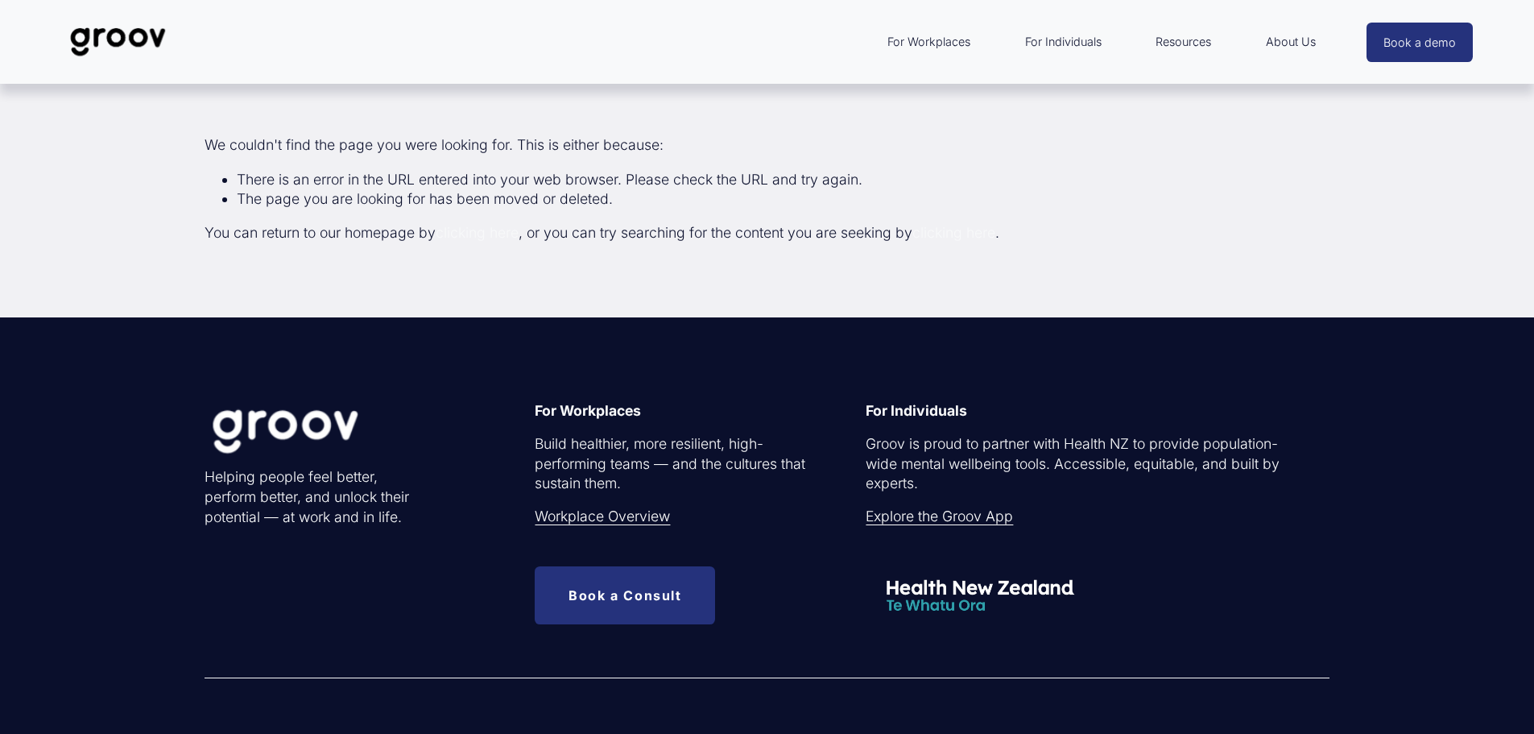 The height and width of the screenshot is (734, 1534). What do you see at coordinates (118, 42) in the screenshot?
I see `img: Groov | Unlock Human Potential at Work and in Life` at bounding box center [118, 42].